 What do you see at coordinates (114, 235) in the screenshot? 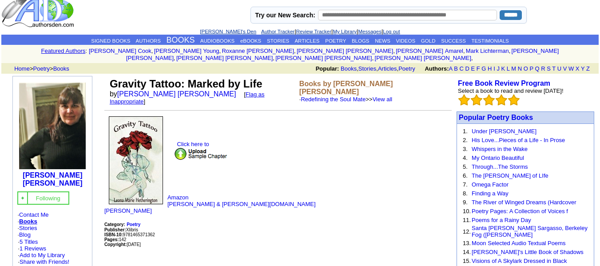
I see `b: ISBN-10:` at bounding box center [114, 235].